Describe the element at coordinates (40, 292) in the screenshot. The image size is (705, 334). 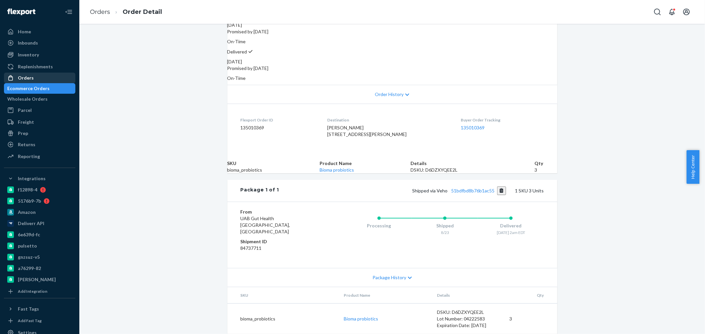
I see `a: Add Integration` at that location.